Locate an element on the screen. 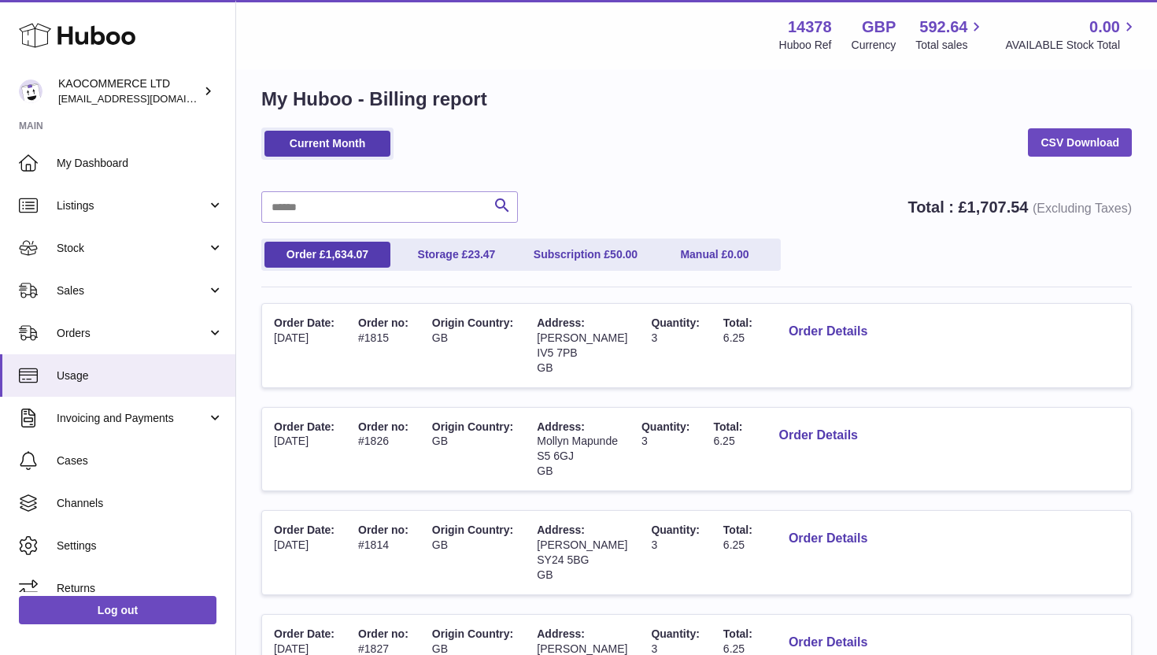 Image resolution: width=1157 pixels, height=655 pixels. h1: My Huboo - Billing report is located at coordinates (697, 99).